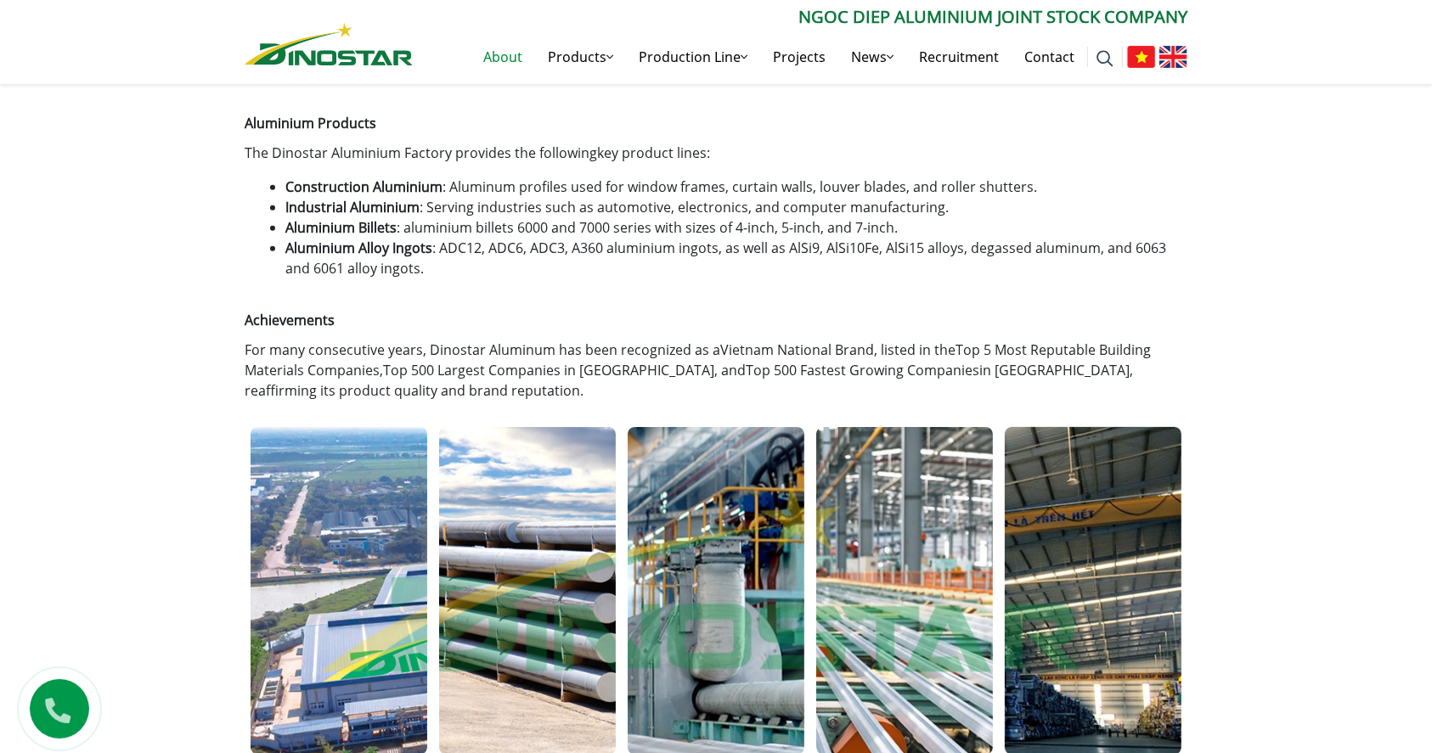 The height and width of the screenshot is (753, 1432). Describe the element at coordinates (580, 57) in the screenshot. I see `a: Products` at that location.